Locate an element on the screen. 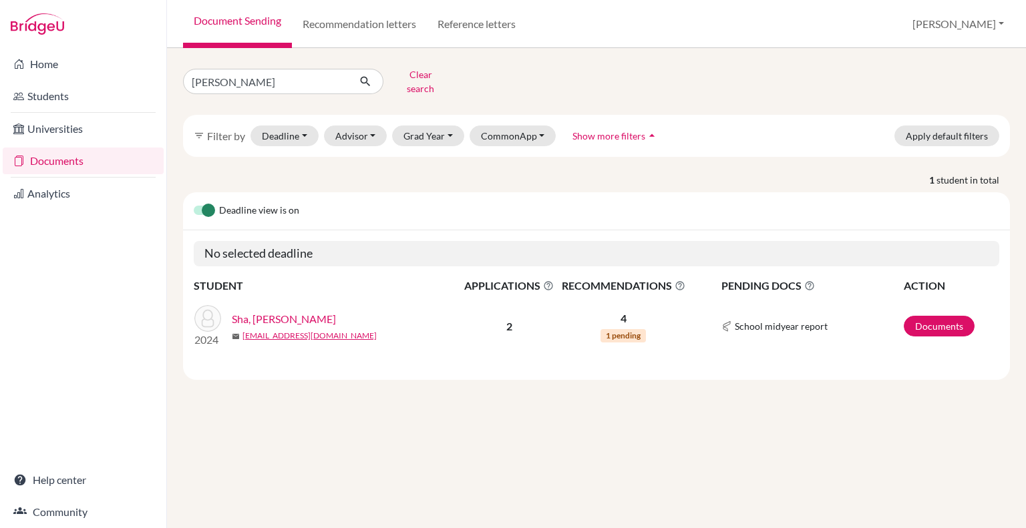 The image size is (1026, 528). button: Deadline is located at coordinates (285, 136).